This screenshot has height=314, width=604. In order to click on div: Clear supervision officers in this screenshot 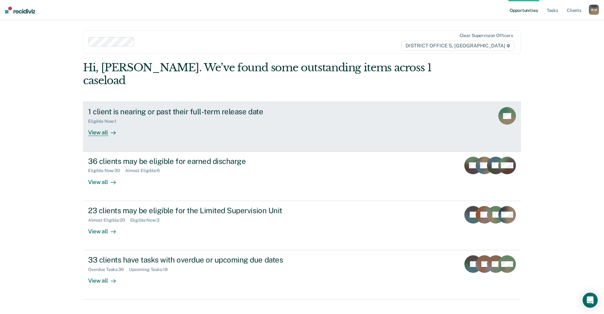, I will do `click(486, 36)`.